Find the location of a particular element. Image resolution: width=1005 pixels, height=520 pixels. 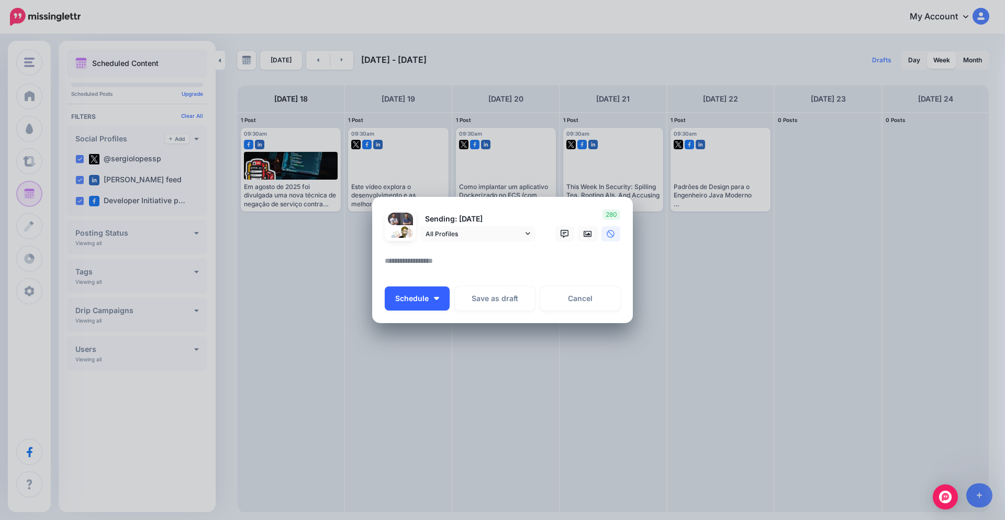

span: All Profiles is located at coordinates (474, 233).